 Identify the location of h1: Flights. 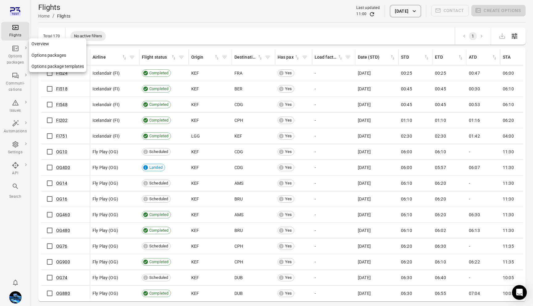
(54, 7).